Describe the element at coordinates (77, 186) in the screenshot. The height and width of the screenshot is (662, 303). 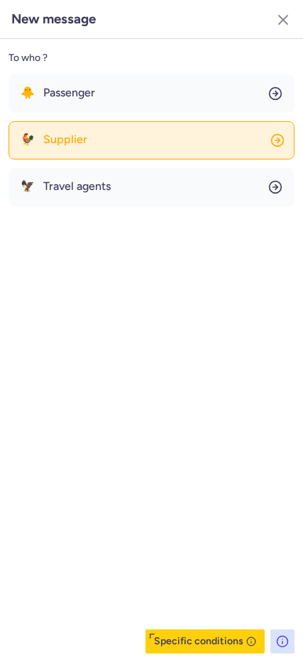
I see `span: Travel agents` at that location.